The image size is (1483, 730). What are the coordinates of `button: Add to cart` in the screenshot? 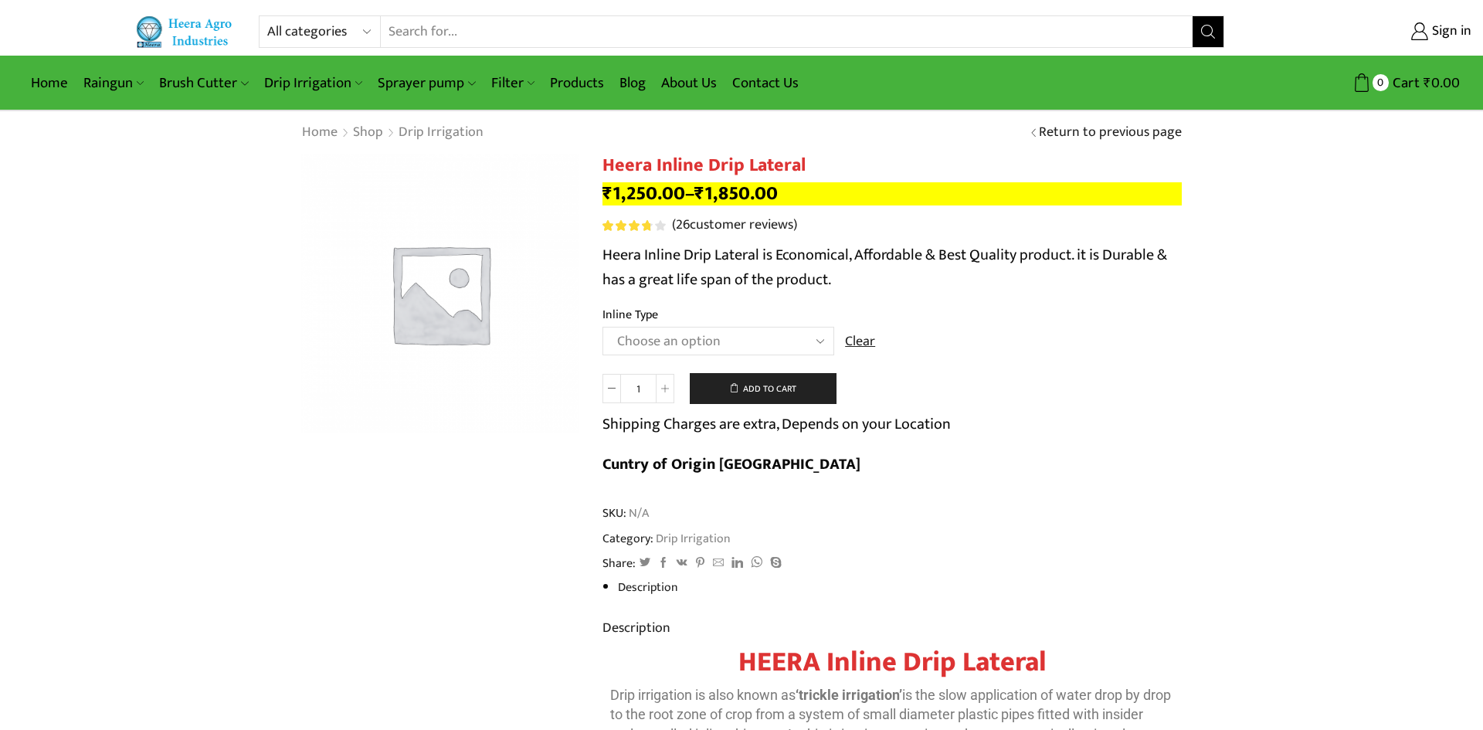 It's located at (763, 389).